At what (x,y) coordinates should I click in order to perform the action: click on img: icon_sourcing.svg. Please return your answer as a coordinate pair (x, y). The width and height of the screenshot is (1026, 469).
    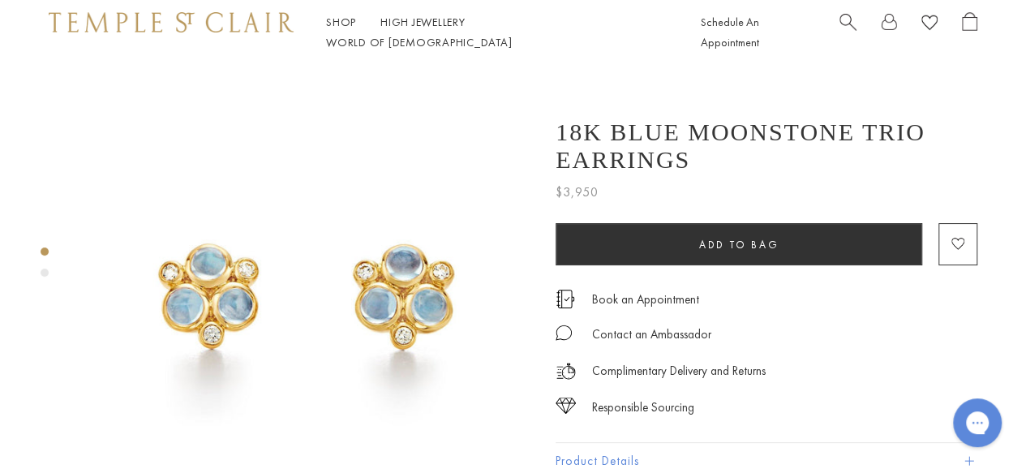
    Looking at the image, I should click on (566, 406).